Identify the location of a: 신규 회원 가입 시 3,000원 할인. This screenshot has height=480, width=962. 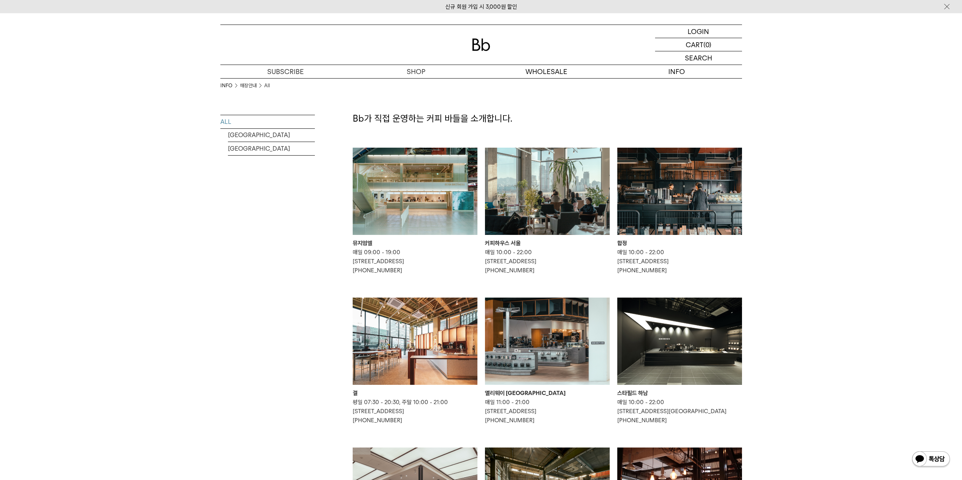
(481, 7).